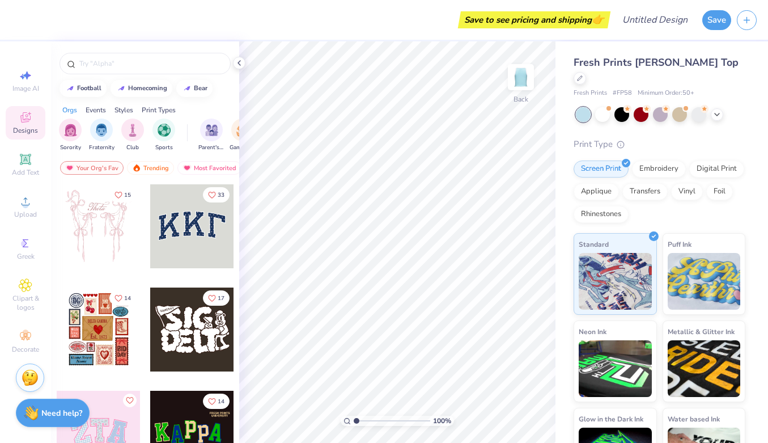  Describe the element at coordinates (159, 110) in the screenshot. I see `div: Print Types` at that location.